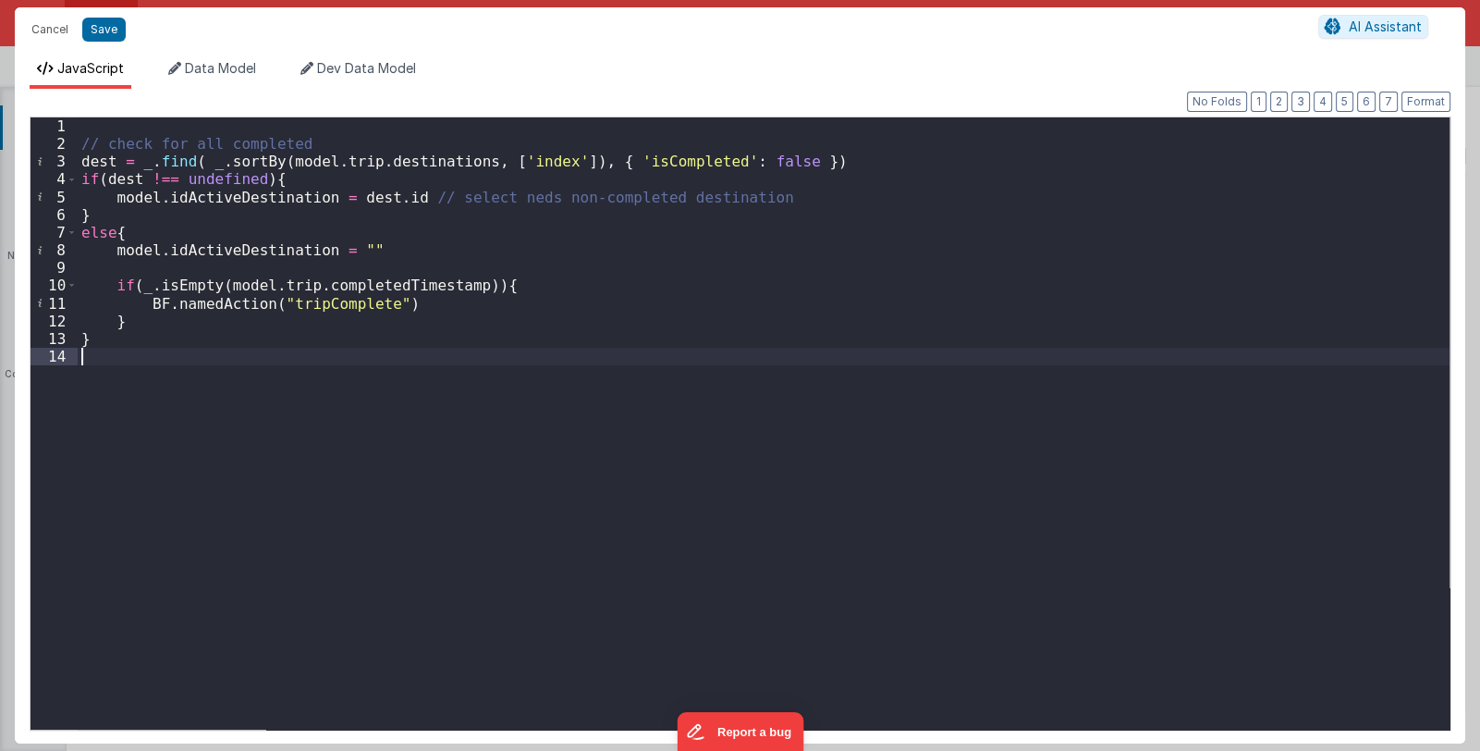 This screenshot has height=751, width=1480. What do you see at coordinates (54, 214) in the screenshot?
I see `div: 6` at bounding box center [54, 214].